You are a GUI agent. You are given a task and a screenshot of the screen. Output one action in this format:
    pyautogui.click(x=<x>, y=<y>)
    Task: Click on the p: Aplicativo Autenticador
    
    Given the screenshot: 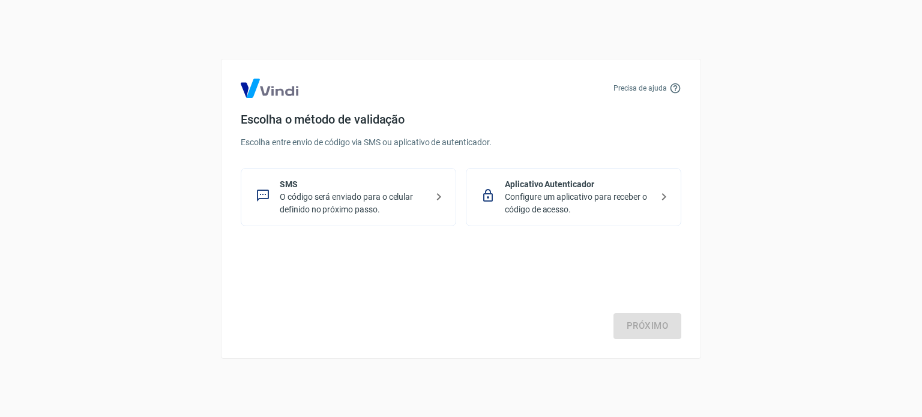 What is the action you would take?
    pyautogui.click(x=578, y=184)
    